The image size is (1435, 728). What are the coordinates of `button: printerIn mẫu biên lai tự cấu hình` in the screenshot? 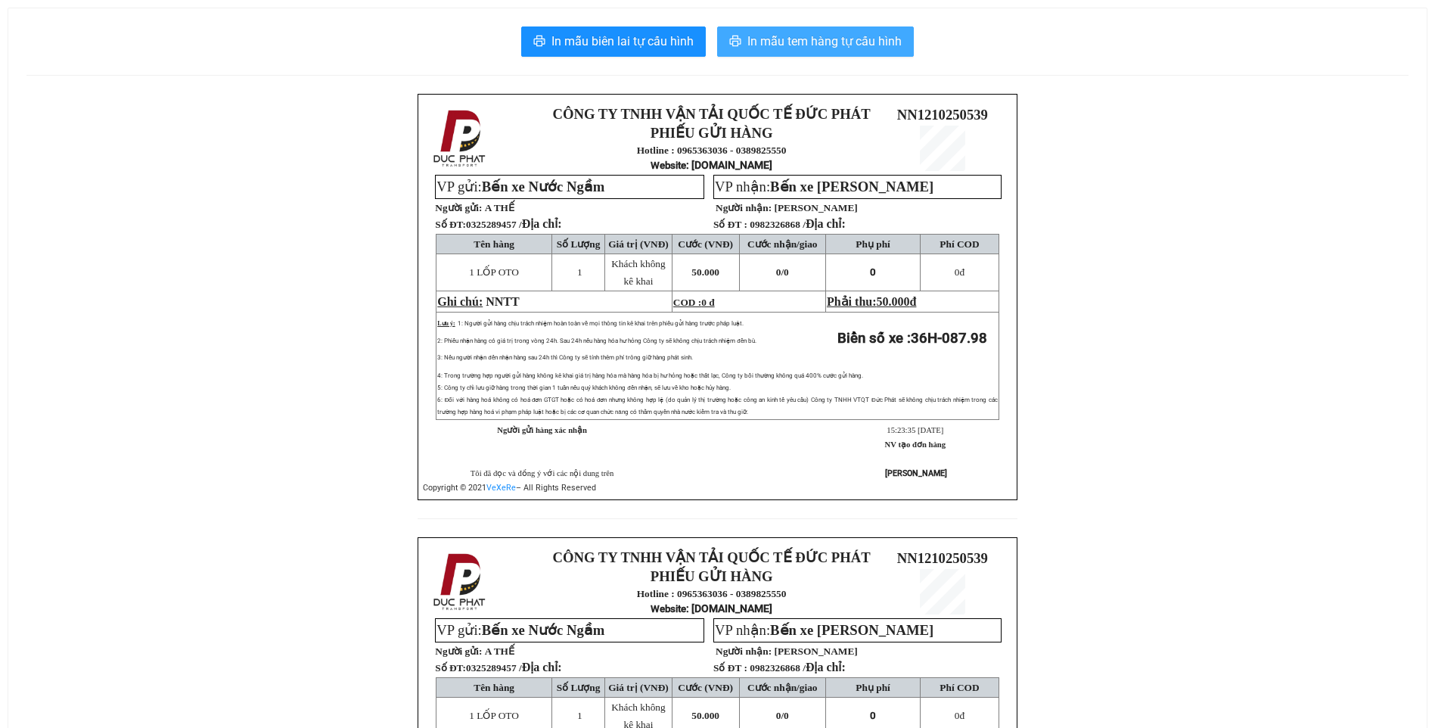 It's located at (613, 42).